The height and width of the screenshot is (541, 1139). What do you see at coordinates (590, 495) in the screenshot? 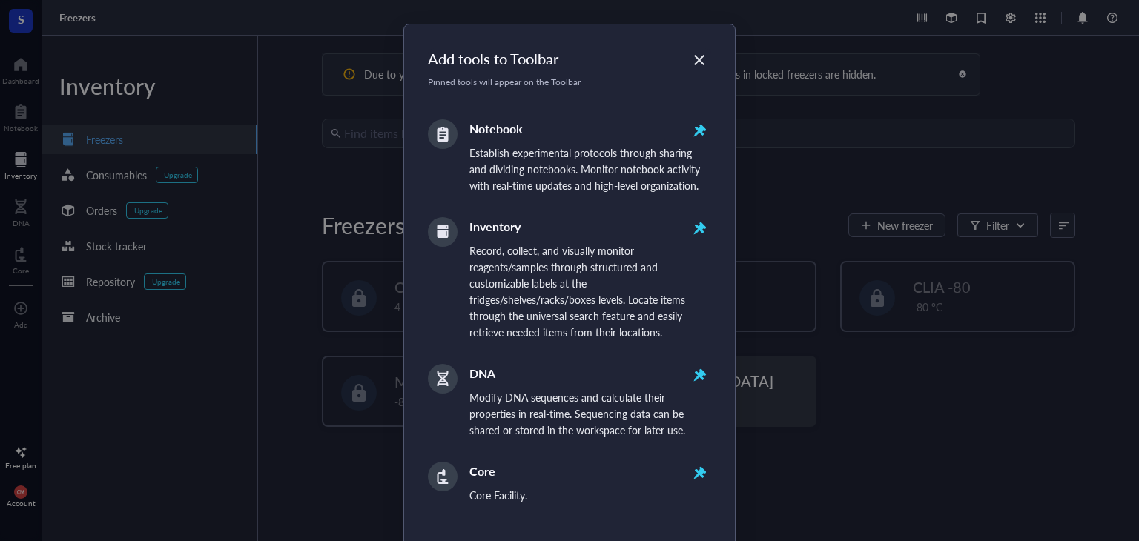
I see `div: Core Facility.` at bounding box center [590, 495].